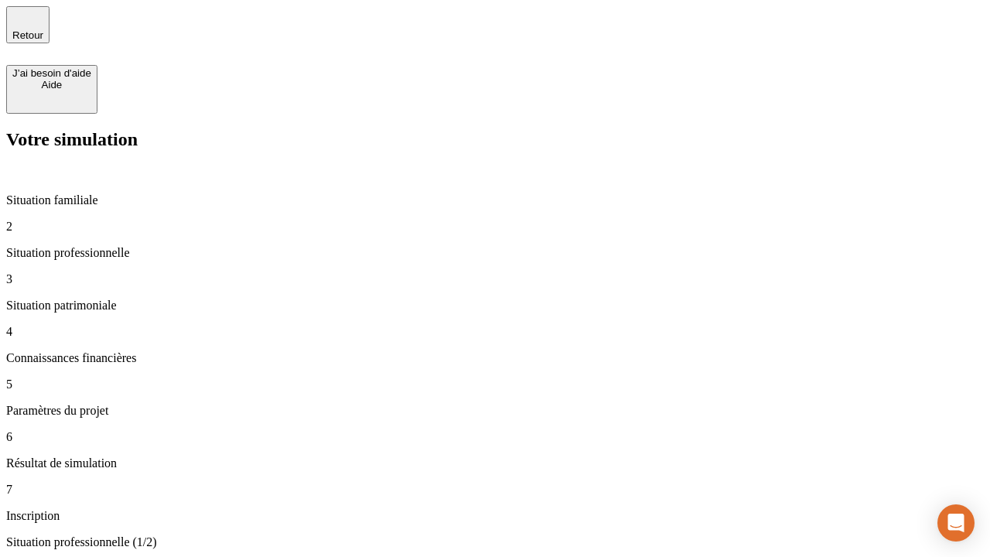  Describe the element at coordinates (495, 411) in the screenshot. I see `p: Paramètres du projet` at that location.